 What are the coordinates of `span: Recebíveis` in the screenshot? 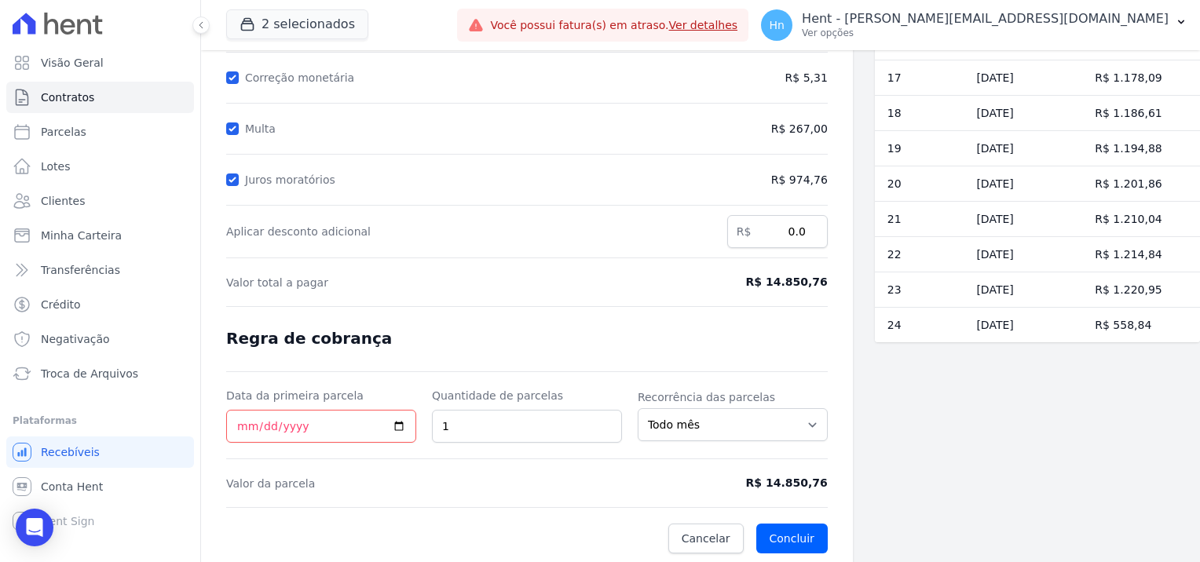 It's located at (70, 452).